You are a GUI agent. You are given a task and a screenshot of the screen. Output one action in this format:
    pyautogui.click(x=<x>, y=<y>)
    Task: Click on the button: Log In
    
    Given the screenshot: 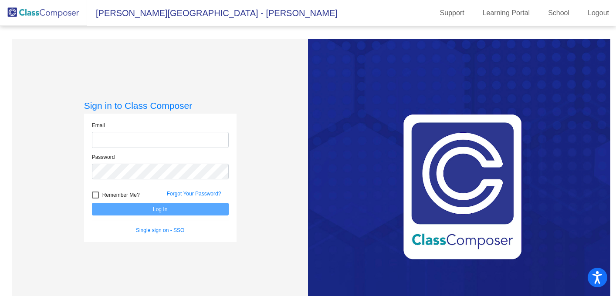 What is the action you would take?
    pyautogui.click(x=160, y=209)
    